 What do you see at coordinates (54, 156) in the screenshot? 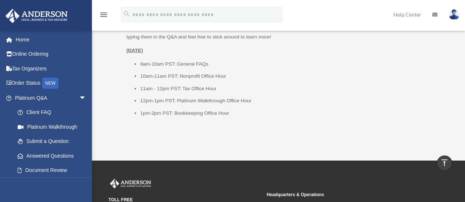
I see `a: Answered Questions` at bounding box center [54, 156].